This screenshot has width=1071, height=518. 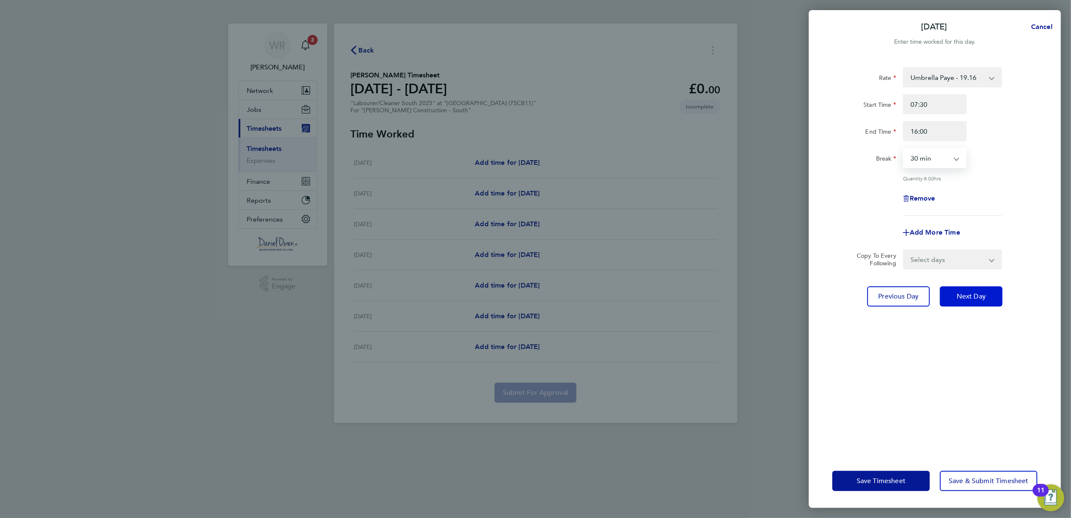 I want to click on span: Previous Day, so click(x=899, y=296).